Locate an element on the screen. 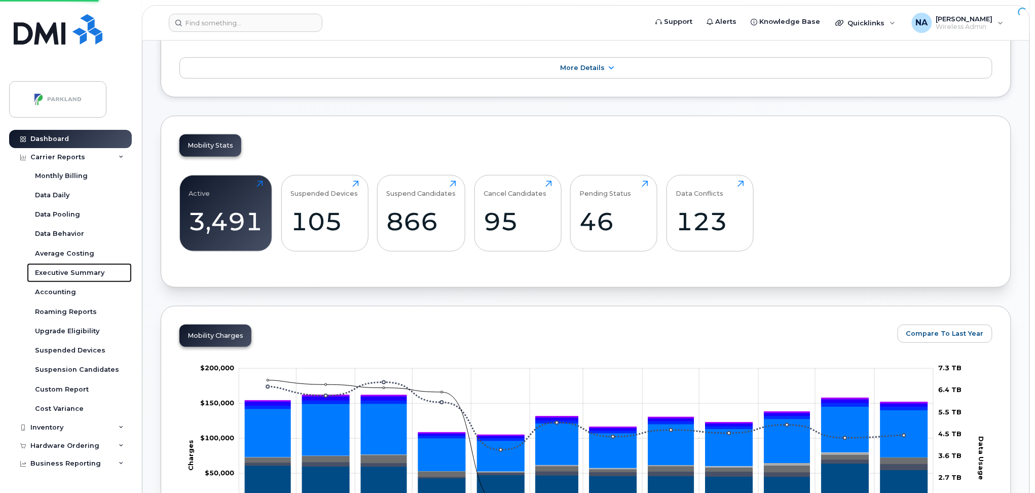 The height and width of the screenshot is (493, 1035). g: Features is located at coordinates (586, 437).